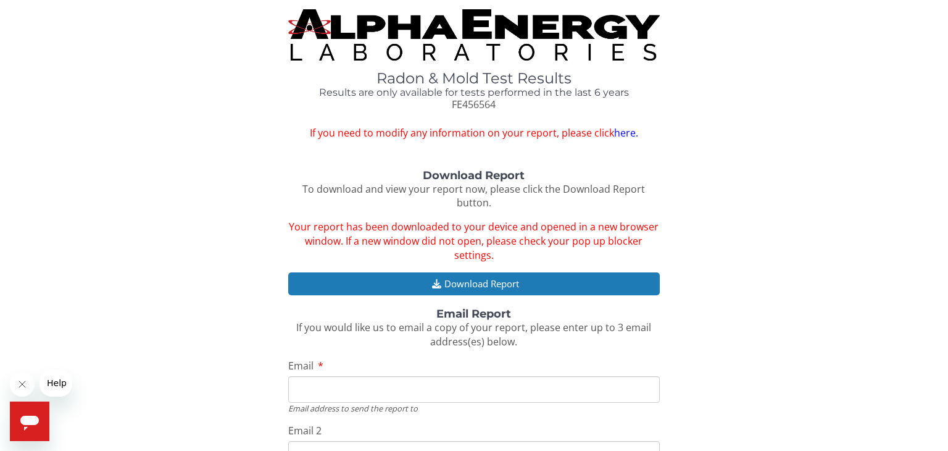 This screenshot has height=451, width=948. What do you see at coordinates (474, 133) in the screenshot?
I see `span: If you need to modify any information on your report, please click` at bounding box center [474, 133].